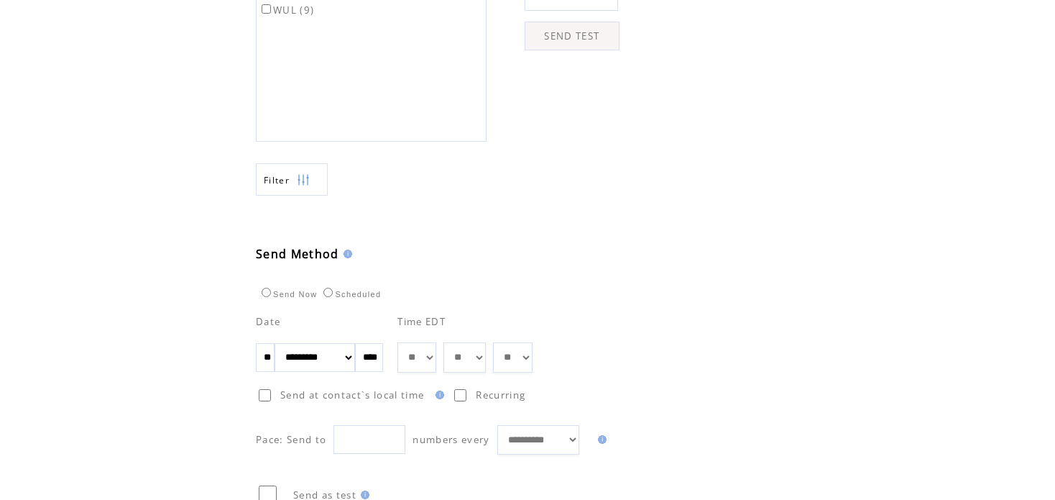  I want to click on img: filters.png, so click(303, 180).